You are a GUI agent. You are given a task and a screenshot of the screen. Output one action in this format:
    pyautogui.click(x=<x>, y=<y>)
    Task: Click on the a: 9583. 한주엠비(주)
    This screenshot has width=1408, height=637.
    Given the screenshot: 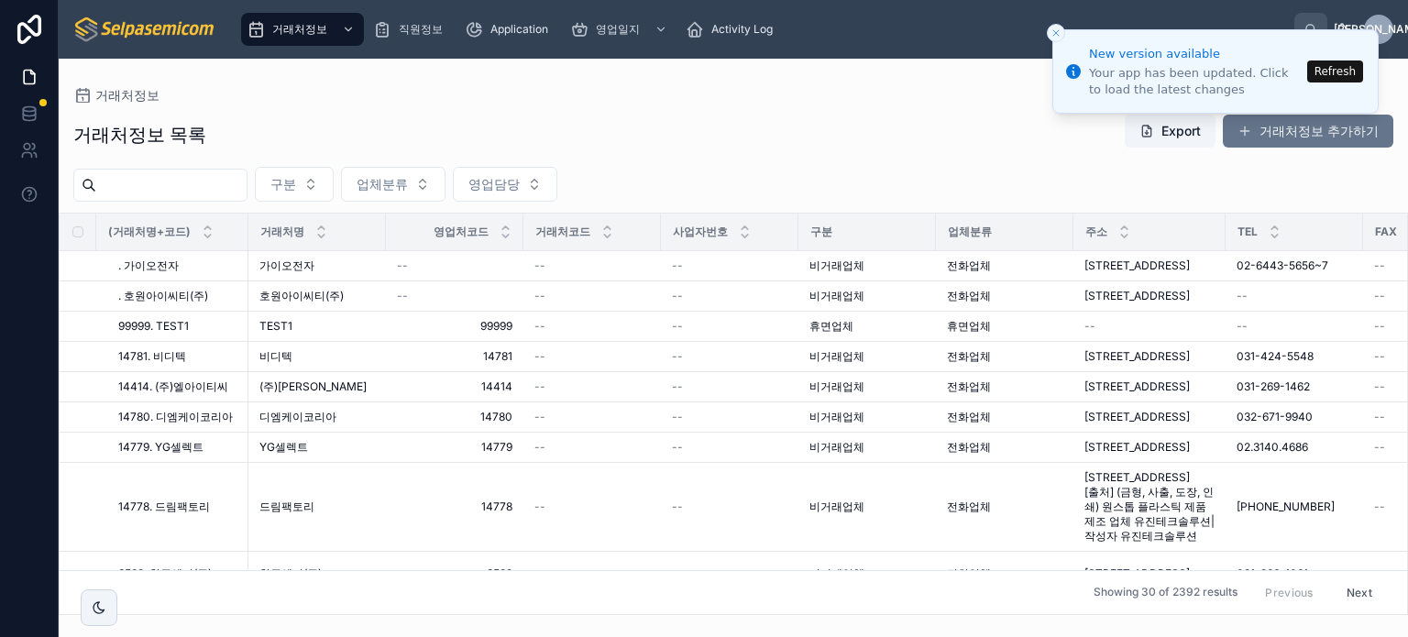 What is the action you would take?
    pyautogui.click(x=178, y=574)
    